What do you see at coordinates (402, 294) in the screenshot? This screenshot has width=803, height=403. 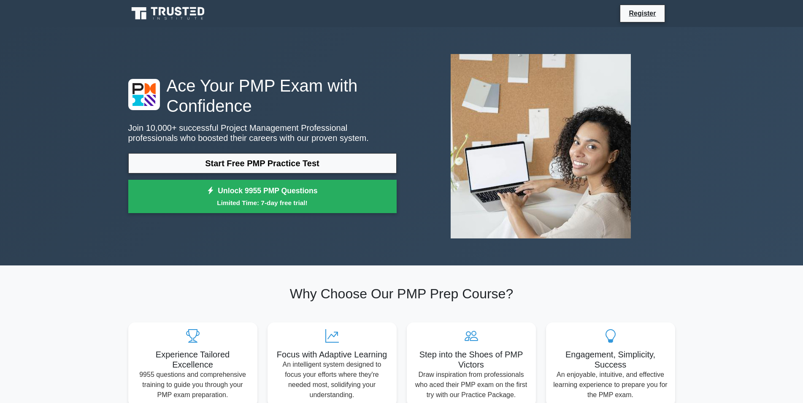 I see `h2: Why Choose Our PMP Prep Course?` at bounding box center [402, 294].